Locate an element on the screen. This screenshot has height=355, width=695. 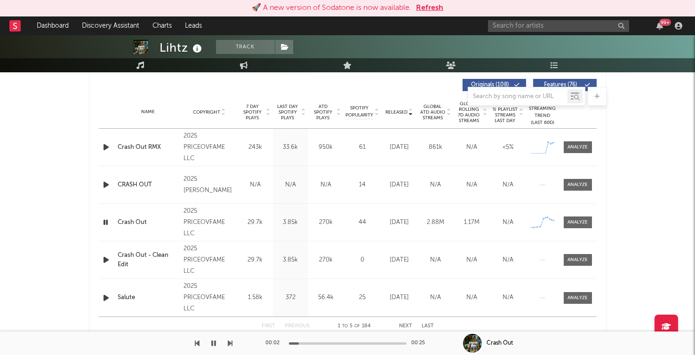
button: First is located at coordinates (268, 326).